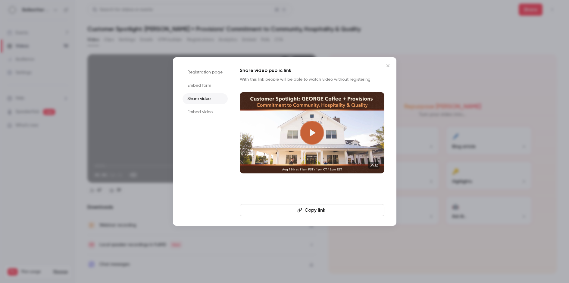  Describe the element at coordinates (205, 99) in the screenshot. I see `li: Share video` at that location.